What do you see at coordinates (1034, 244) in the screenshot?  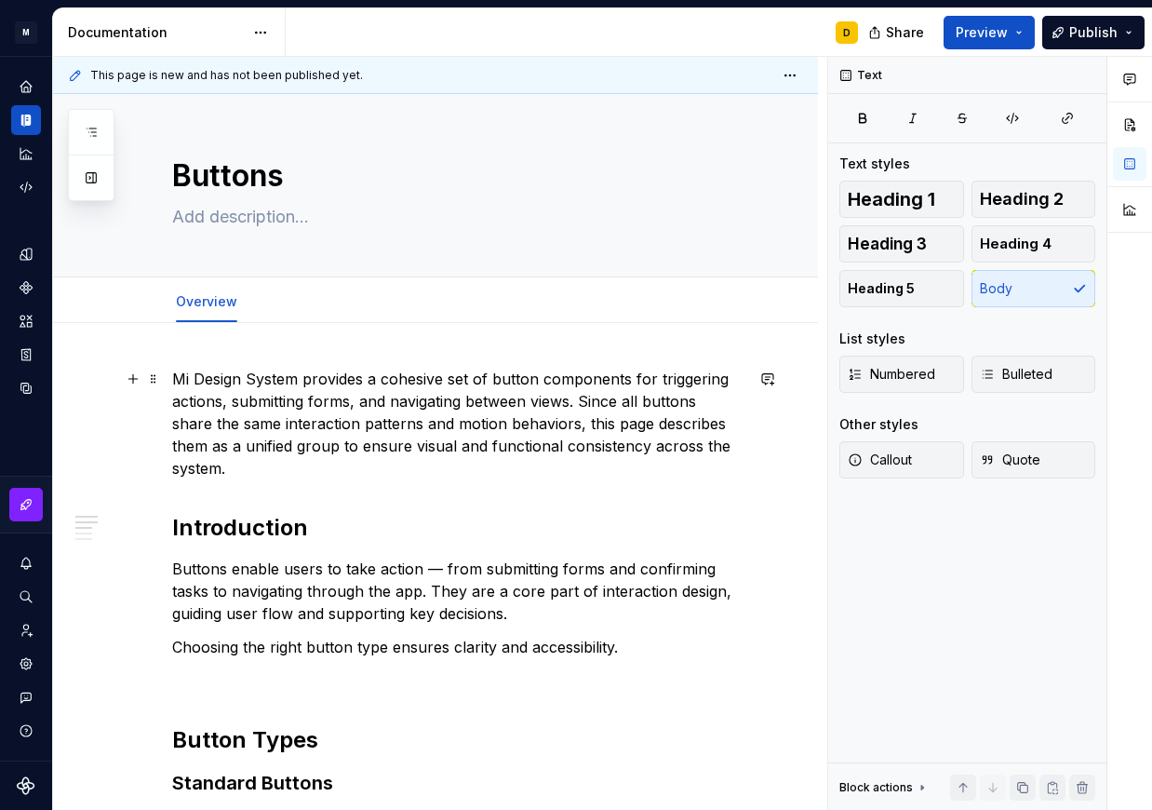 I see `button: Heading 4` at bounding box center [1034, 244].